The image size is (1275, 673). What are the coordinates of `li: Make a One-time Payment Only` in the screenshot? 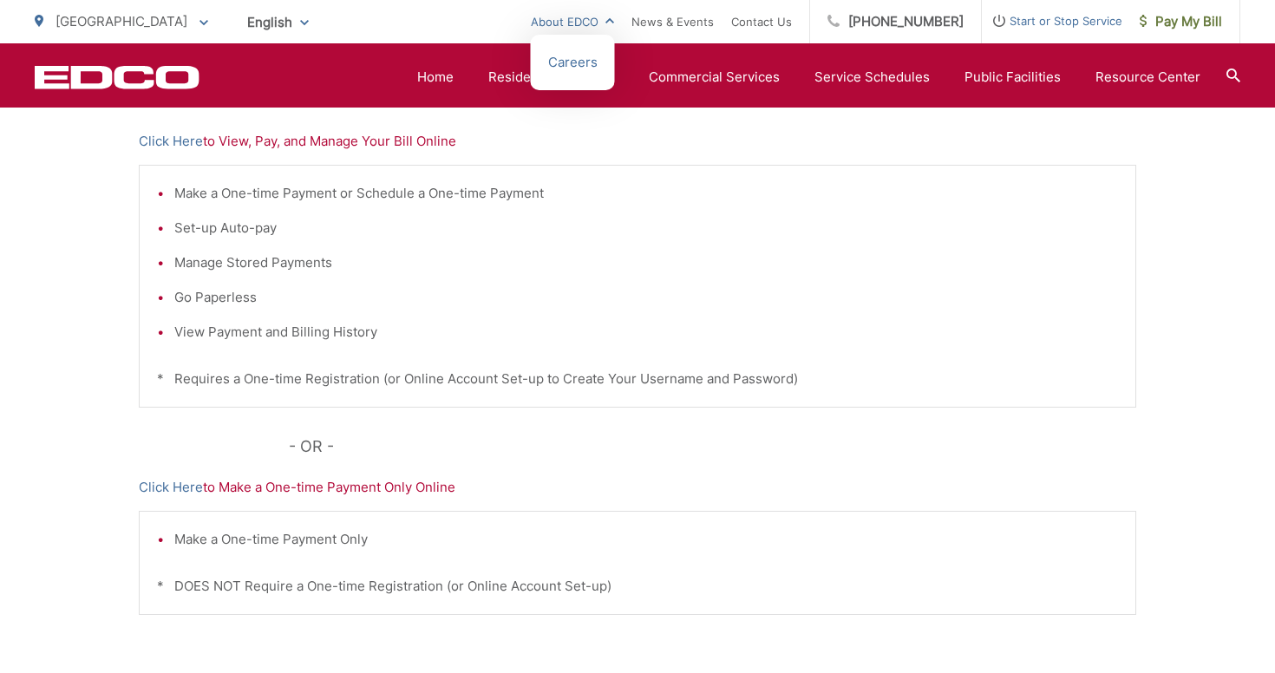 It's located at (646, 539).